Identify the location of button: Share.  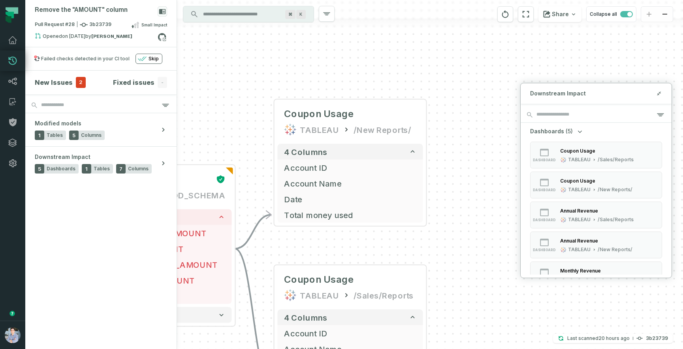
(559, 14).